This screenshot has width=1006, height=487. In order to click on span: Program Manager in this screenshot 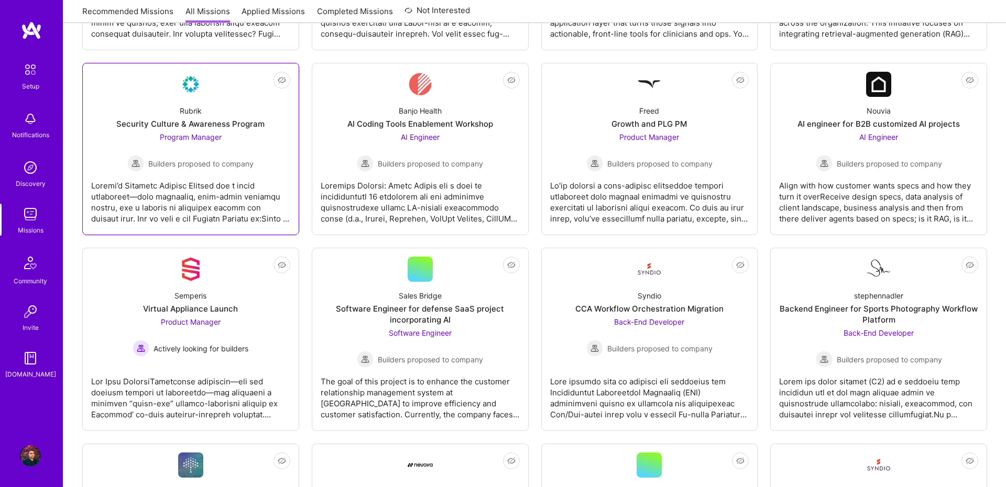, I will do `click(191, 137)`.